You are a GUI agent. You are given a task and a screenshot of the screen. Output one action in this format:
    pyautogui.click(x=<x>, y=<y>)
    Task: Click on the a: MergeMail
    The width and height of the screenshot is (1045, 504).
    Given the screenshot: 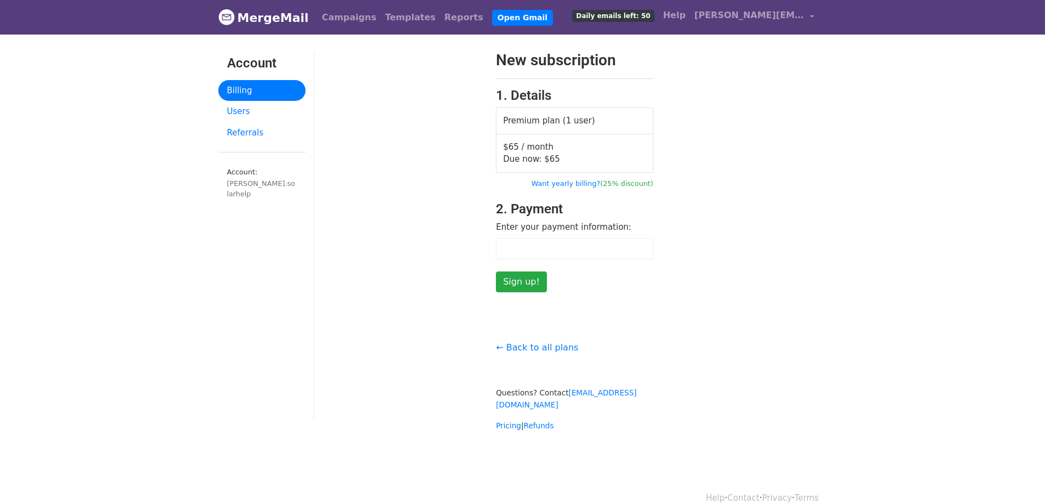 What is the action you would take?
    pyautogui.click(x=263, y=18)
    